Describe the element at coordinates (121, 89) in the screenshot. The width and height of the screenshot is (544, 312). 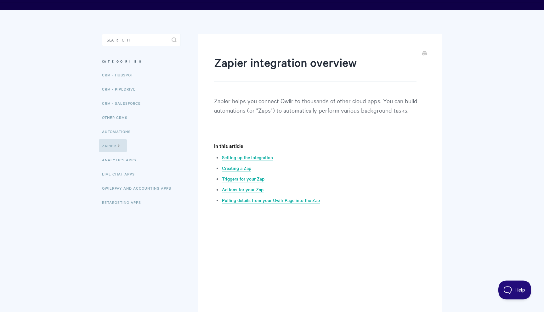
I see `a: CRM - Pipedrive` at that location.